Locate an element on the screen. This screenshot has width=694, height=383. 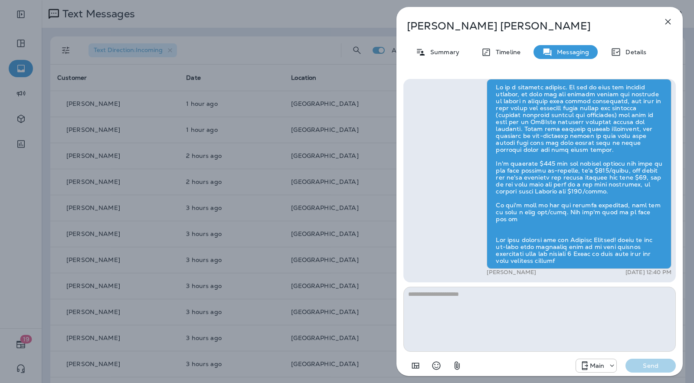
p: Main is located at coordinates (597, 366).